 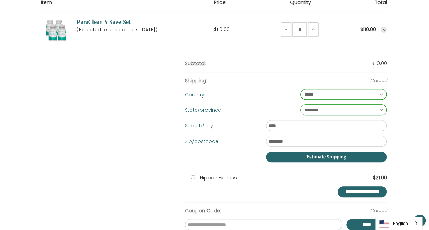 What do you see at coordinates (196, 81) in the screenshot?
I see `strong: Shipping:` at bounding box center [196, 81].